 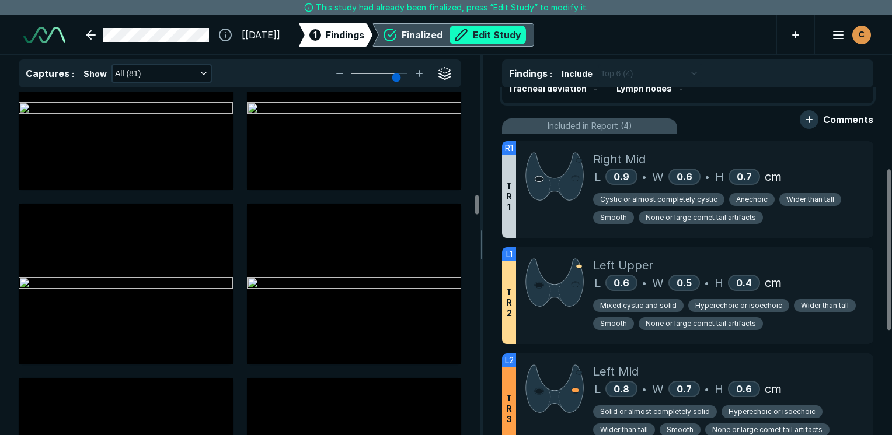 I want to click on img: 9c7e6312-47b6-478b-bf5d-58bdb85f1210, so click(x=126, y=284).